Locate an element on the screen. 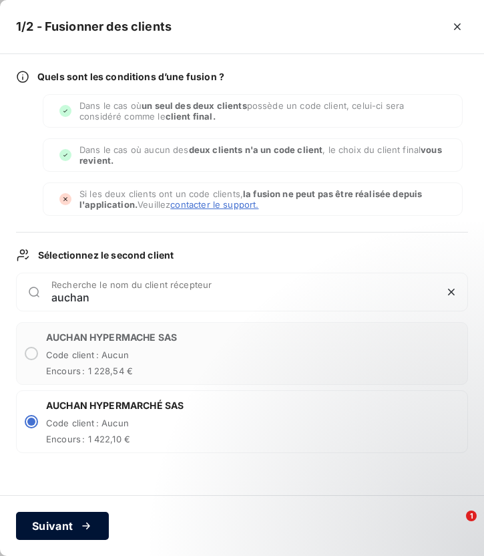  span: deux clients n'a un code client is located at coordinates (256, 150).